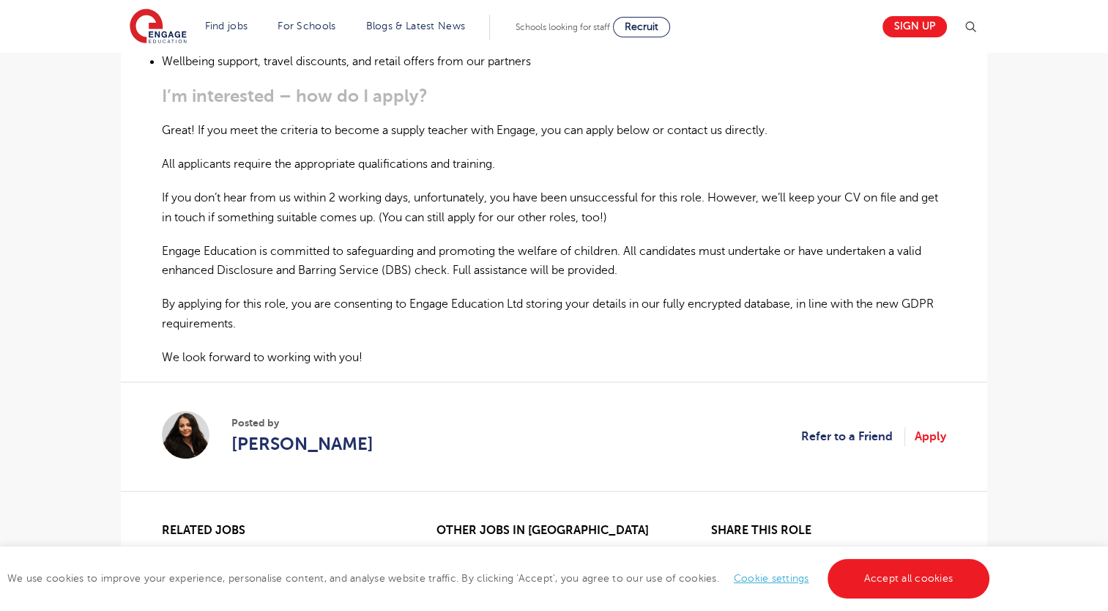 This screenshot has height=611, width=1108. Describe the element at coordinates (553, 313) in the screenshot. I see `p: By applying for this role, you are consenting to Engage Education Ltd storing your details in our...` at that location.